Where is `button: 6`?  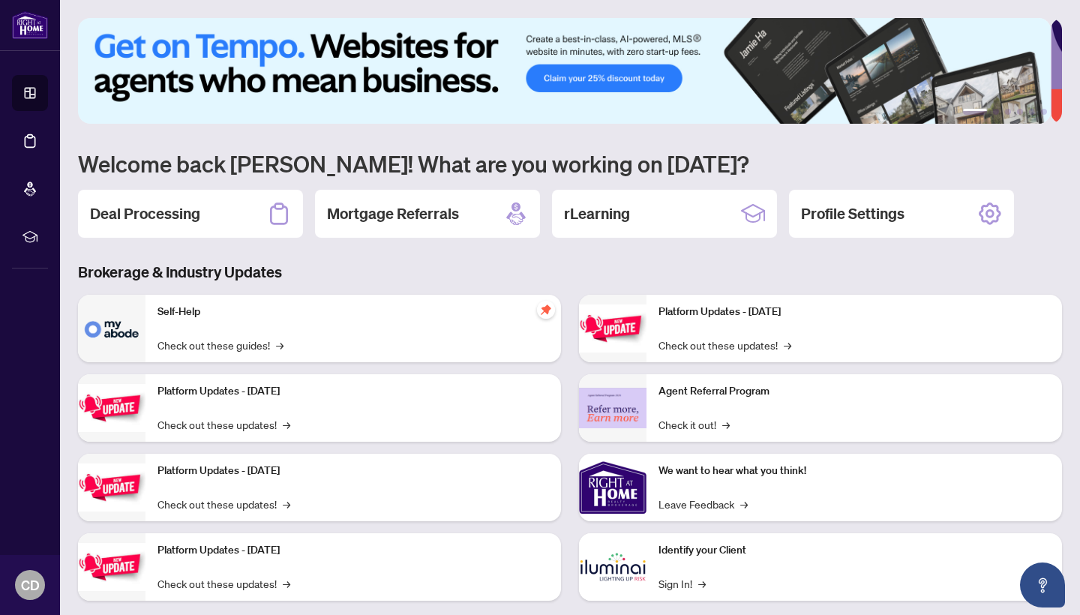 button: 6 is located at coordinates (1044, 112).